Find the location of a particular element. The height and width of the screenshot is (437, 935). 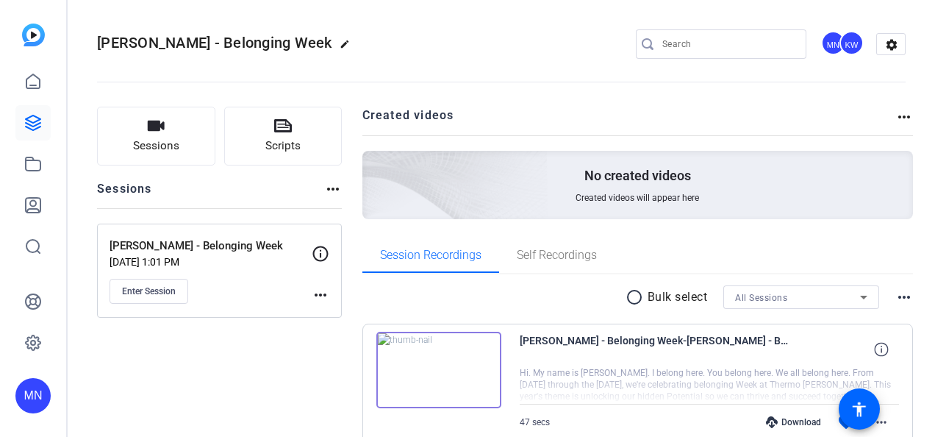

p: Bulk select is located at coordinates (678, 297).